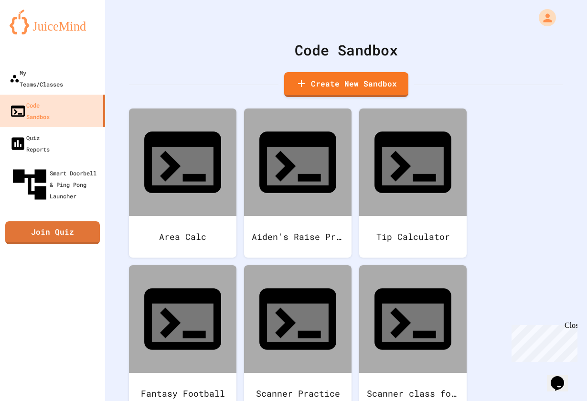  Describe the element at coordinates (30, 143) in the screenshot. I see `div: Quiz Reports` at that location.